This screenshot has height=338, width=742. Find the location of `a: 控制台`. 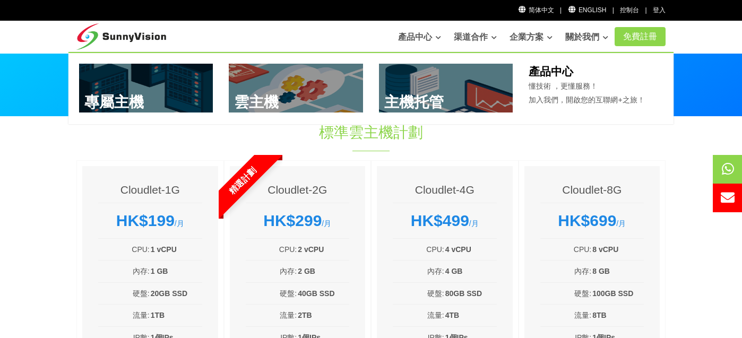

a: 控制台 is located at coordinates (630, 10).